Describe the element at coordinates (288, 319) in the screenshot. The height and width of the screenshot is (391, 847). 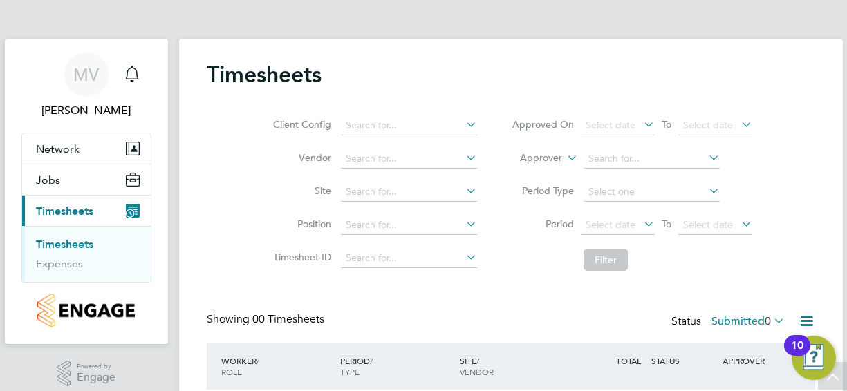
I see `span: 00 Timesheets` at that location.